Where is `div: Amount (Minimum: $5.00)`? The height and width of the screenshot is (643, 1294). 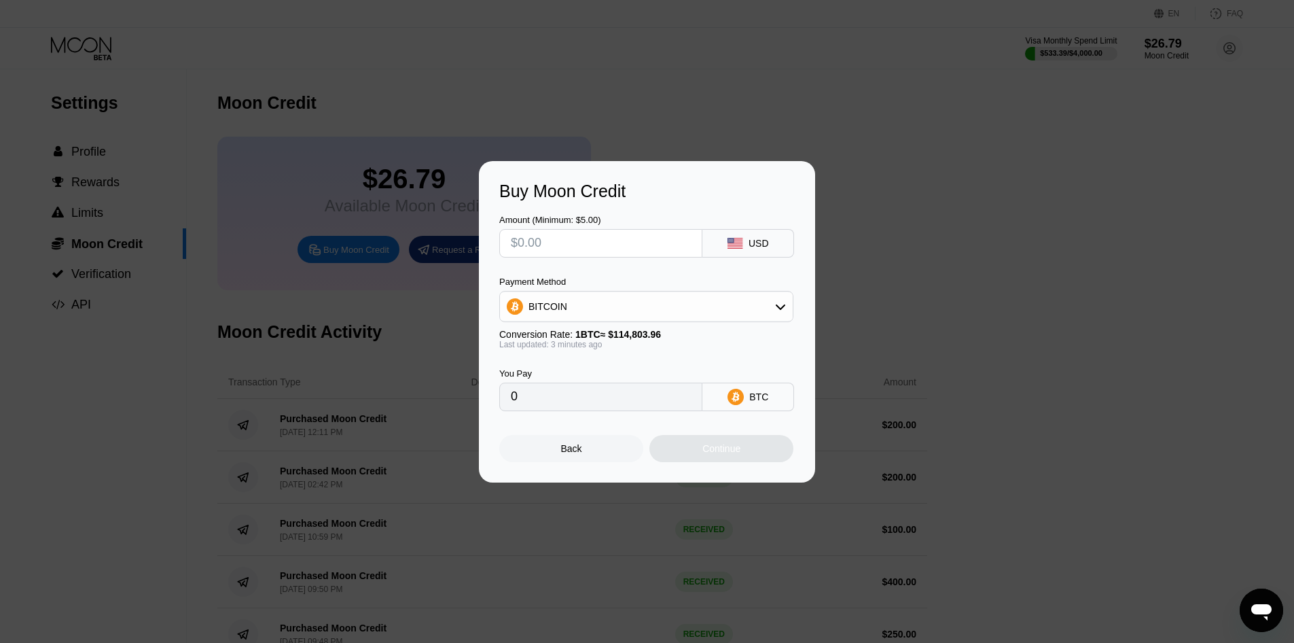
div: Amount (Minimum: $5.00) is located at coordinates (601, 219).